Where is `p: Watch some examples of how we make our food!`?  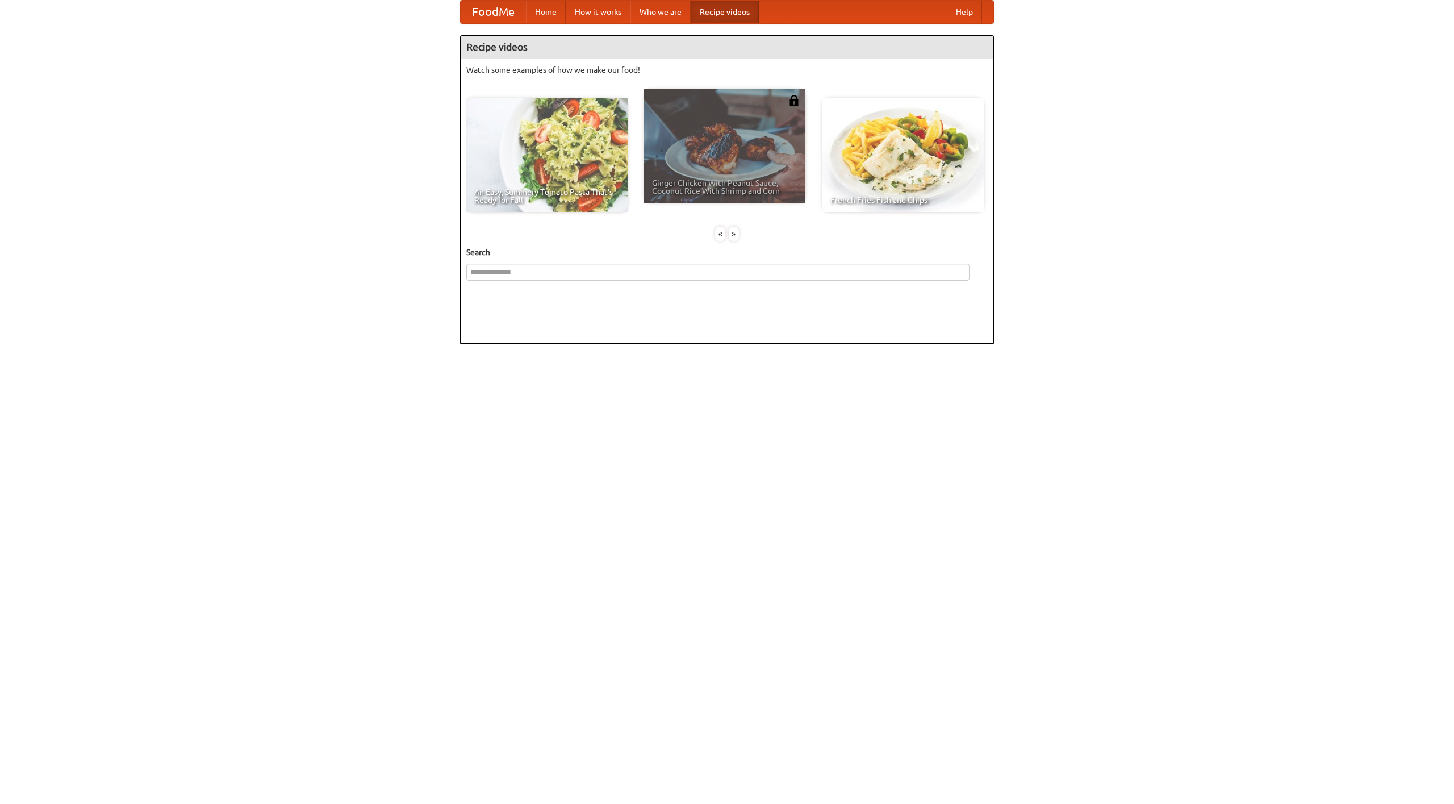
p: Watch some examples of how we make our food! is located at coordinates (727, 70).